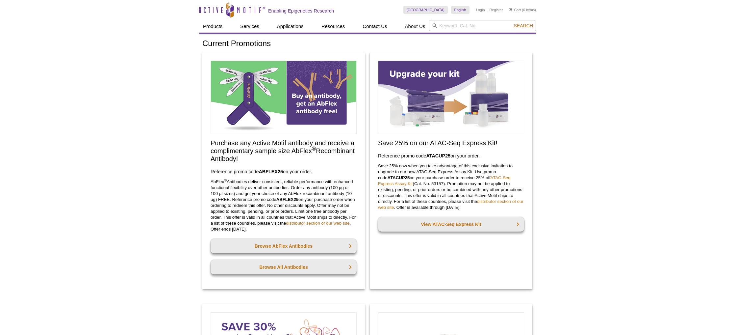  I want to click on a: Register, so click(496, 10).